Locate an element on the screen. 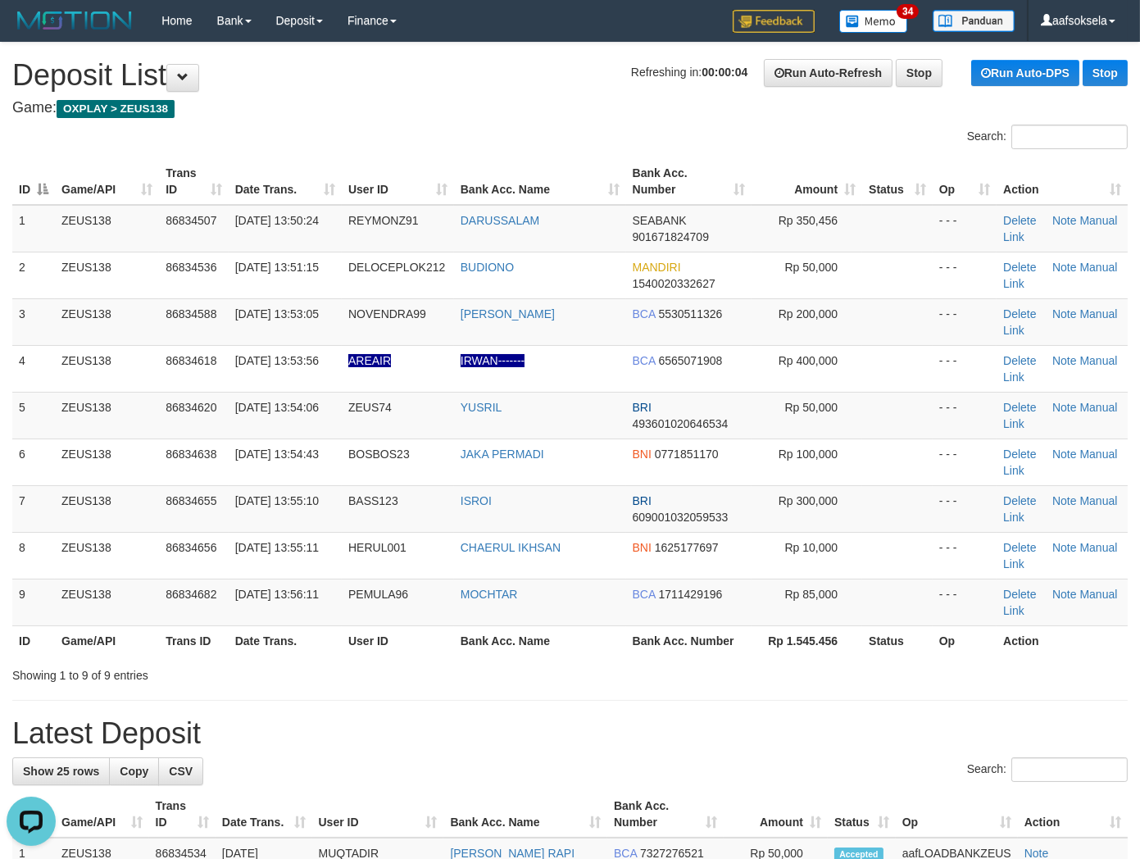  h4: Game: is located at coordinates (570, 108).